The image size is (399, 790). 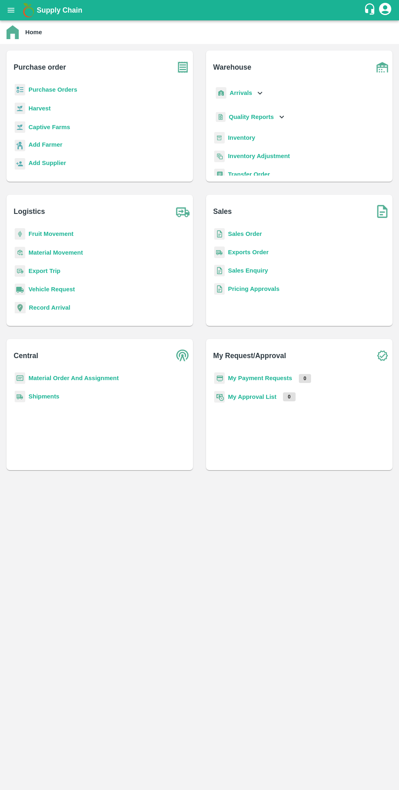 I want to click on img: soSales, so click(x=383, y=211).